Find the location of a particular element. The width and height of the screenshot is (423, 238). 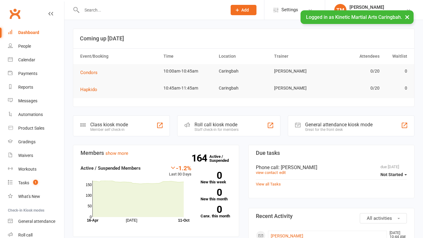

div: Product Sales is located at coordinates (31, 128).